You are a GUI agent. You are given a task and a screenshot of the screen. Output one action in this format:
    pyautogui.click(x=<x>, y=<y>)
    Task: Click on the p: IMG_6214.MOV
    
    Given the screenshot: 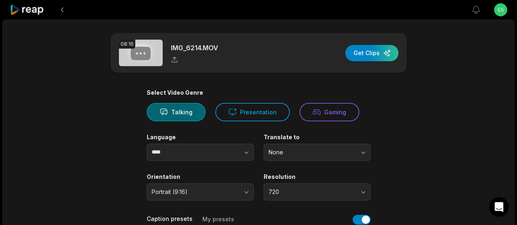 What is the action you would take?
    pyautogui.click(x=195, y=48)
    